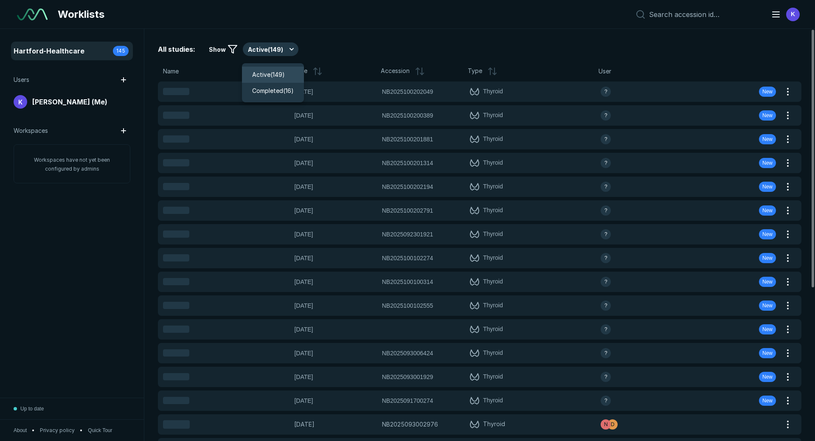  I want to click on span: Active ( 149 ), so click(268, 75).